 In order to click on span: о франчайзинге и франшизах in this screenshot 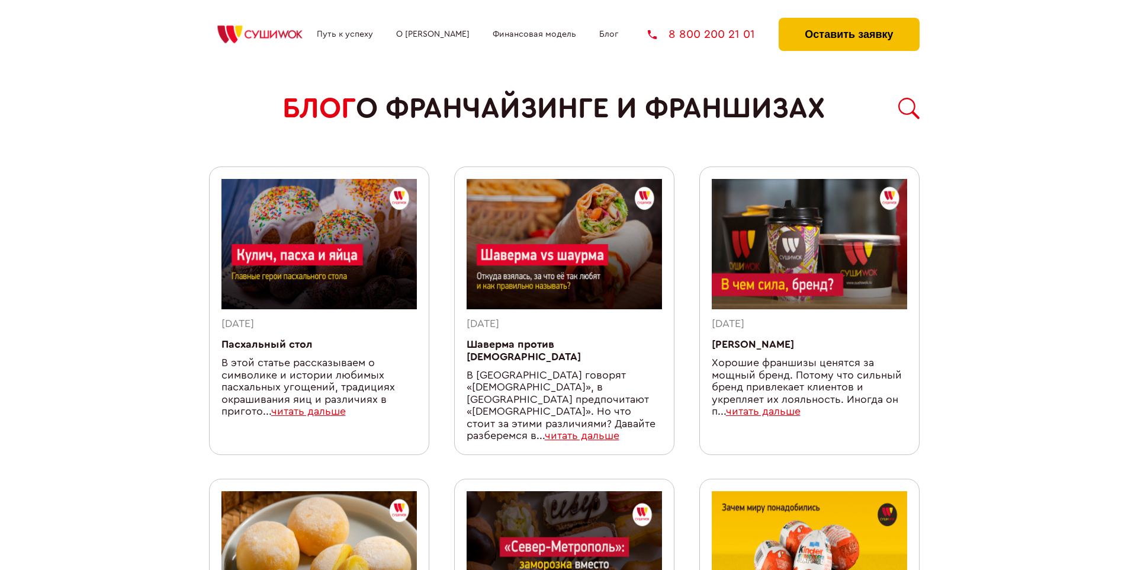, I will do `click(590, 108)`.